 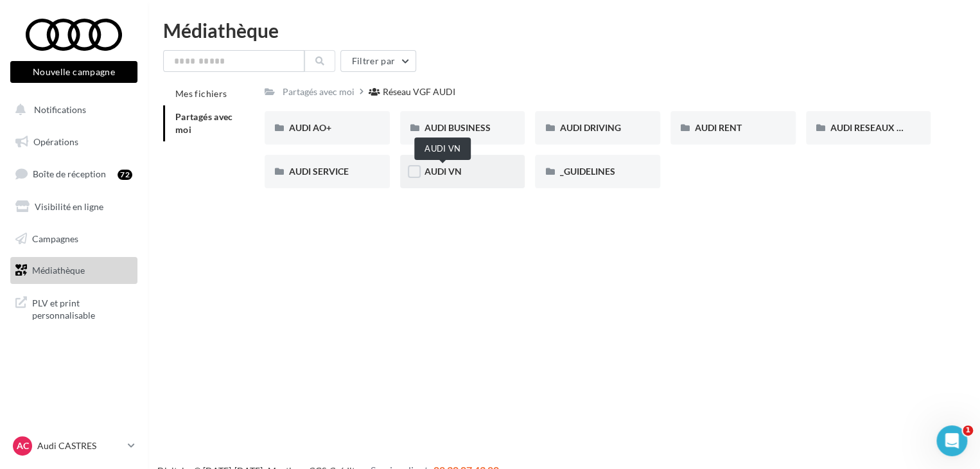 What do you see at coordinates (71, 110) in the screenshot?
I see `button: Notifications` at bounding box center [71, 110].